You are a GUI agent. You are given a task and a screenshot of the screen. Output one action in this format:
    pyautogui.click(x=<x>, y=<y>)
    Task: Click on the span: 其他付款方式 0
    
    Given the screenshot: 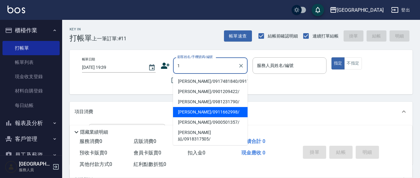 What is the action you would take?
    pyautogui.click(x=96, y=164)
    